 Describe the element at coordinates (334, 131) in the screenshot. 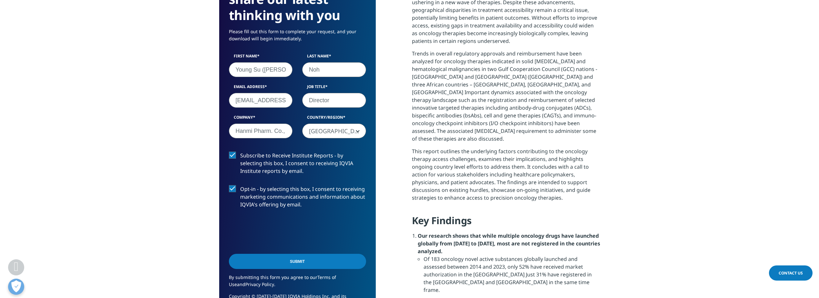

I see `span: South Korea` at that location.